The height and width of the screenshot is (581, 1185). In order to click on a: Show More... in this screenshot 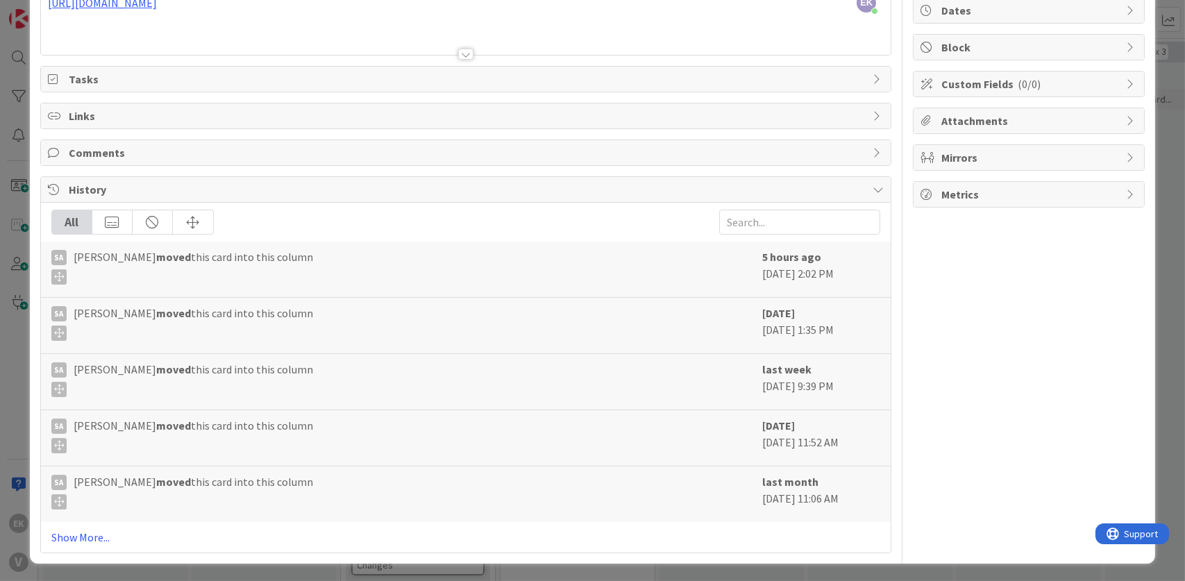, I will do `click(466, 537)`.